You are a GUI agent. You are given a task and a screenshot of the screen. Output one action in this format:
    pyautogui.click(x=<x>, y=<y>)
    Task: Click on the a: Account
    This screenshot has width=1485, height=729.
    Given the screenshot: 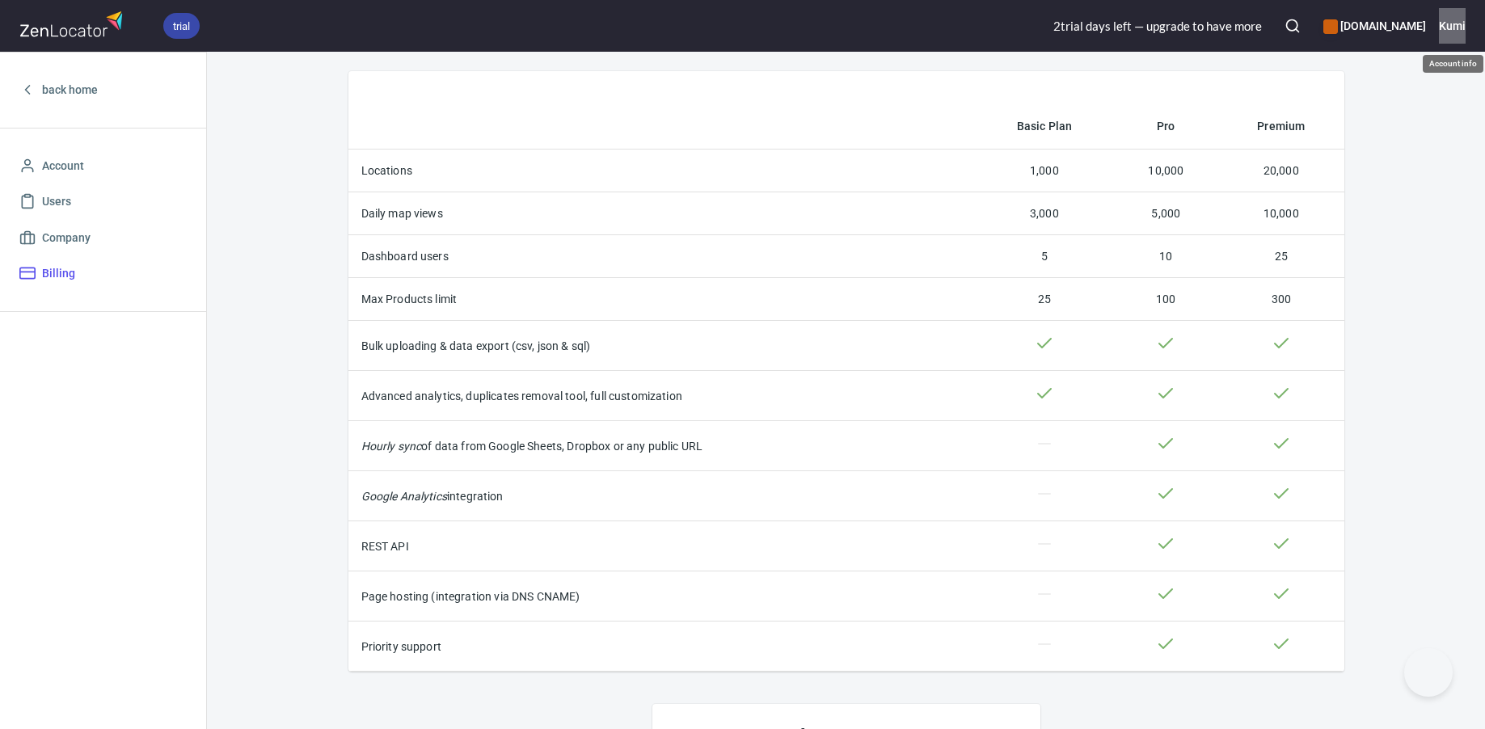 What is the action you would take?
    pyautogui.click(x=103, y=166)
    